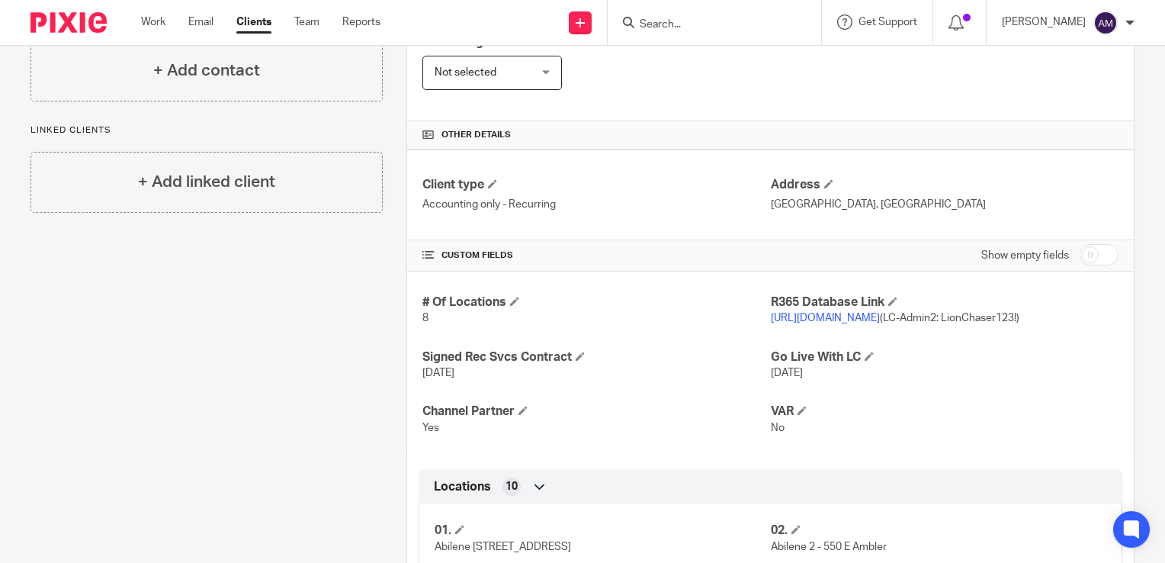 Image resolution: width=1165 pixels, height=563 pixels. What do you see at coordinates (1105, 23) in the screenshot?
I see `img: svg%3E` at bounding box center [1105, 23].